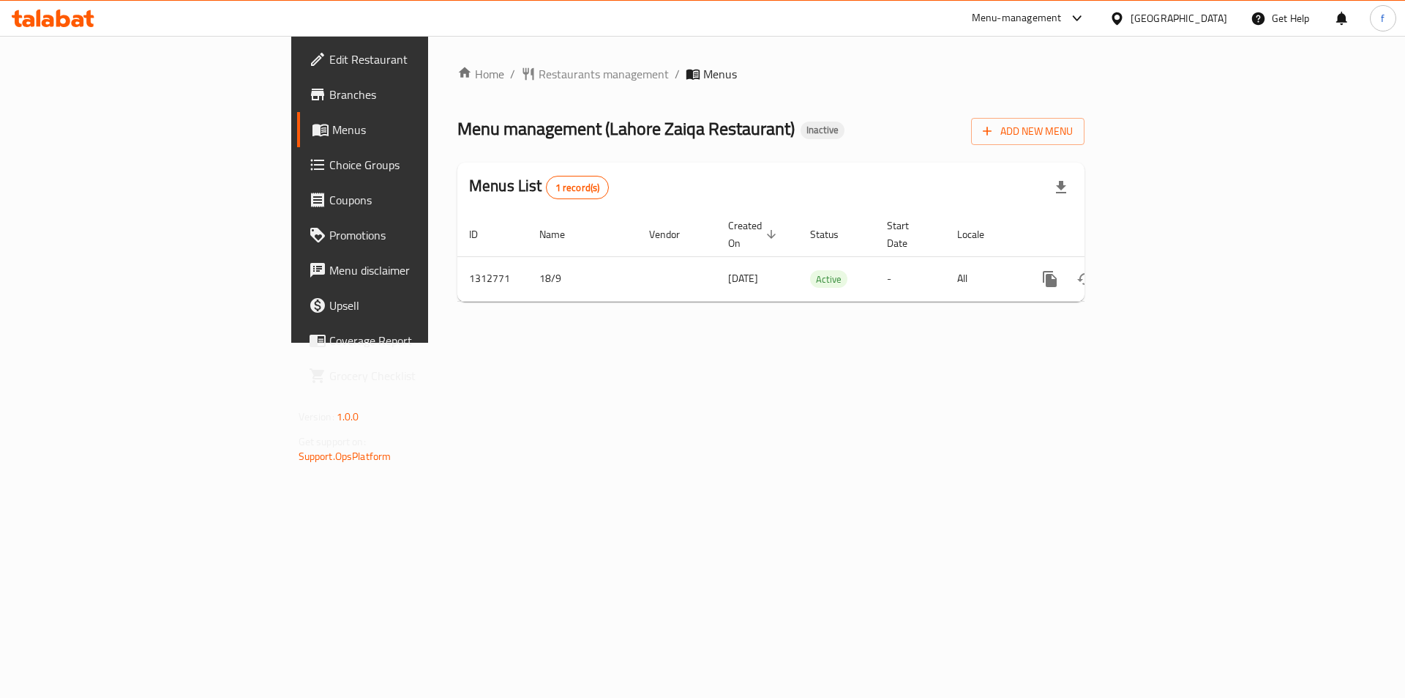 This screenshot has height=698, width=1405. I want to click on a: Edit Restaurant, so click(411, 59).